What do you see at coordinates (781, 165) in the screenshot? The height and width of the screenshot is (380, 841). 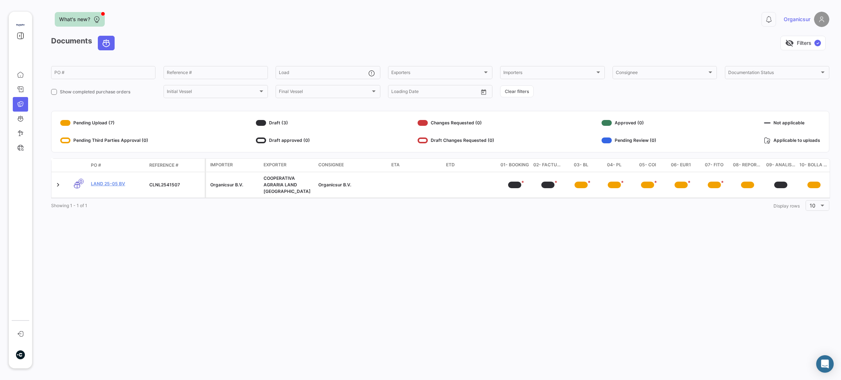 I see `span: 09- Analisis` at bounding box center [781, 165].